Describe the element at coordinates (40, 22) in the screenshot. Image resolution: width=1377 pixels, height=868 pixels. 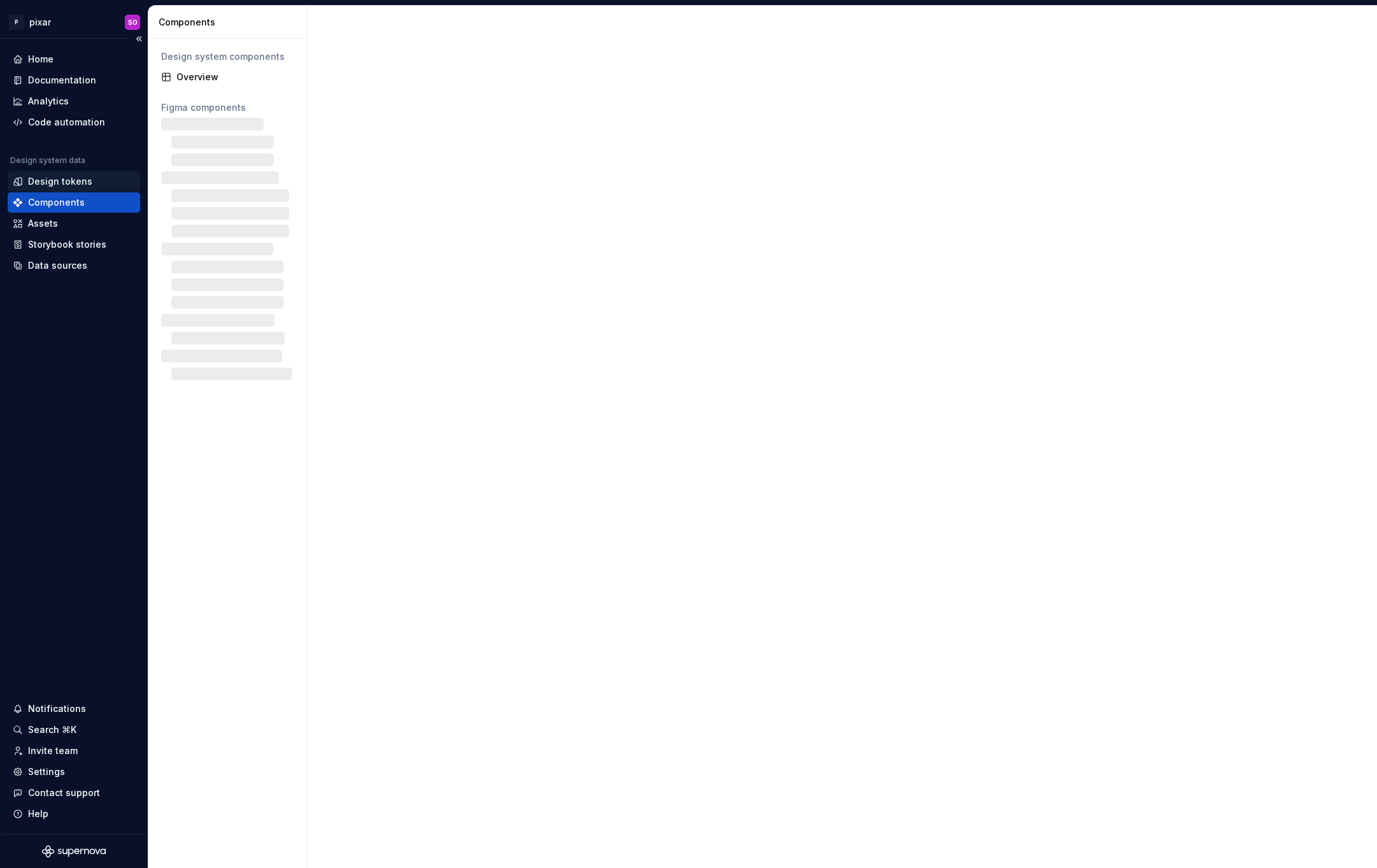
I see `div: pixar` at that location.